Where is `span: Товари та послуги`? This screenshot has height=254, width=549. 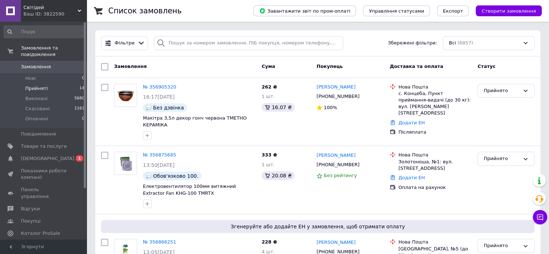
span: Товари та послуги is located at coordinates (44, 146).